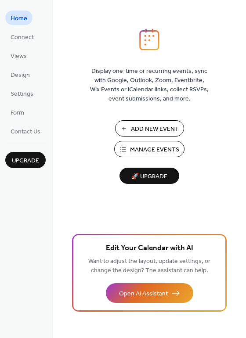 This screenshot has width=246, height=338. Describe the element at coordinates (149, 149) in the screenshot. I see `button: Manage Events` at that location.